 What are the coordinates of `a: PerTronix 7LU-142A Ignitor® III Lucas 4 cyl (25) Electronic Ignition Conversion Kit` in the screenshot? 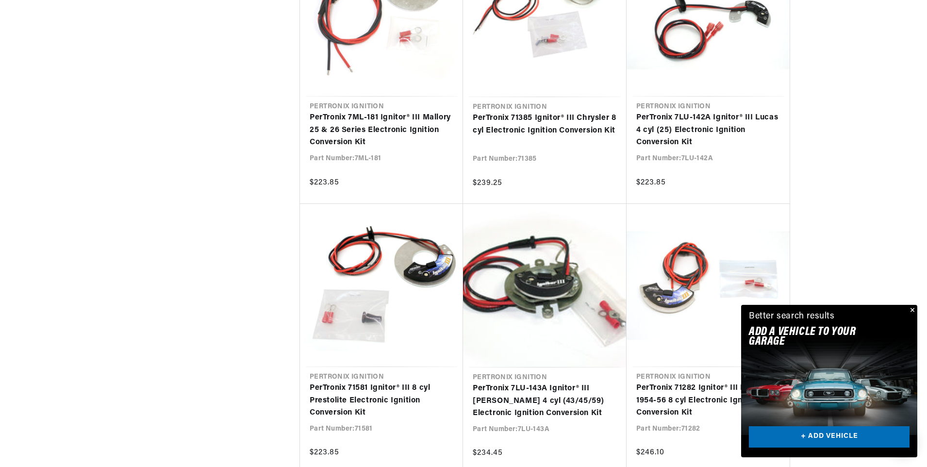 It's located at (708, 130).